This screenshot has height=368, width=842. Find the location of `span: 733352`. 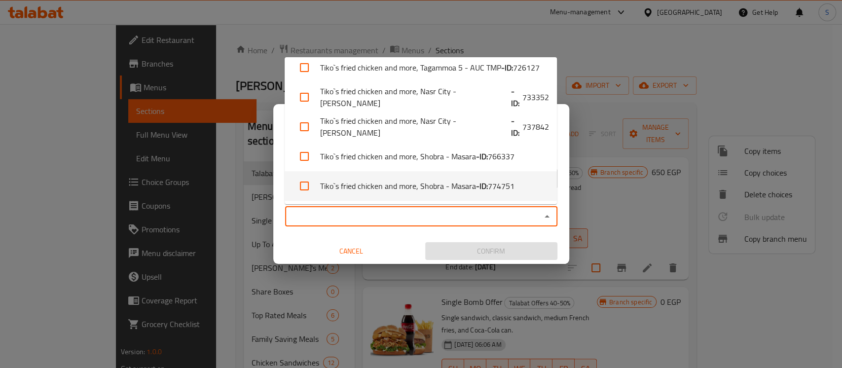

span: 733352 is located at coordinates (536, 97).